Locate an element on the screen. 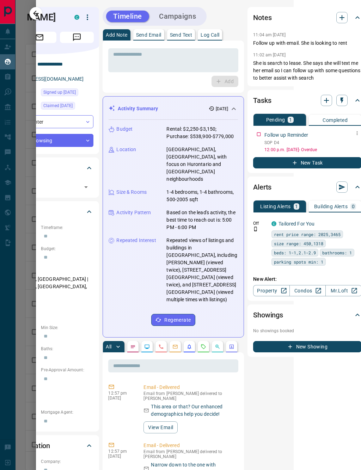 This screenshot has width=361, height=470. p: This area or that? Our enhanced demographics help you decide! is located at coordinates (193, 411).